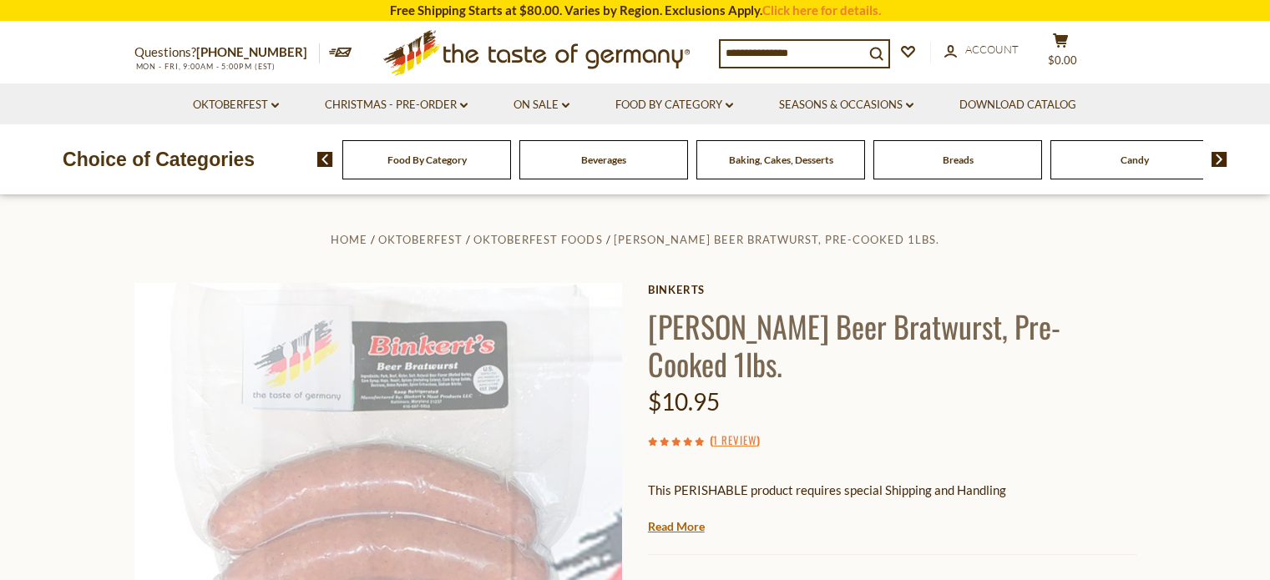 The height and width of the screenshot is (580, 1270). Describe the element at coordinates (676, 527) in the screenshot. I see `a: Read More` at that location.